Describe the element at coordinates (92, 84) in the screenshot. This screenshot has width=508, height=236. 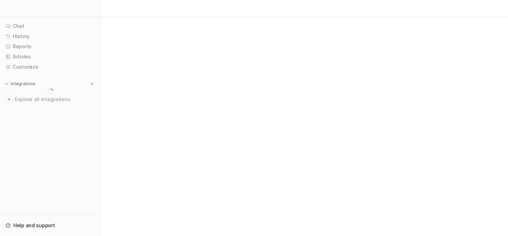
I see `img: menu_add.svg` at that location.